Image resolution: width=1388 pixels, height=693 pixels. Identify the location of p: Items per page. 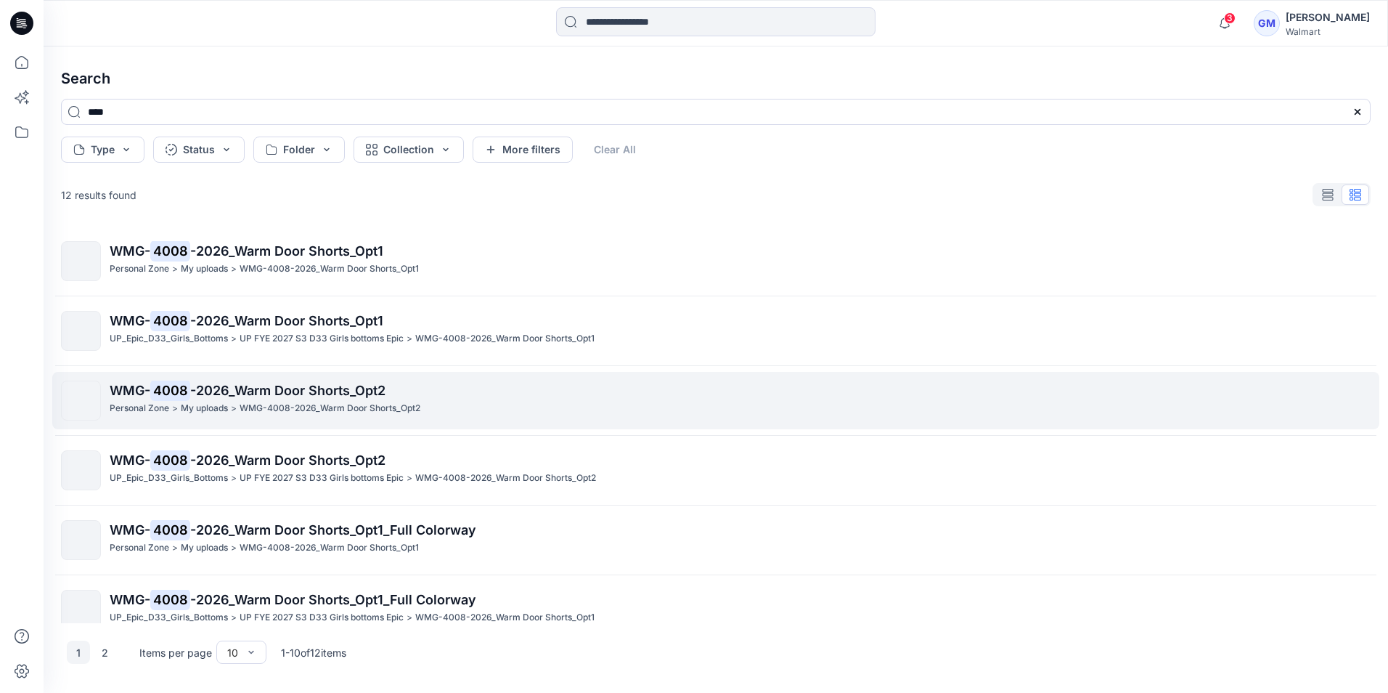
(176, 652).